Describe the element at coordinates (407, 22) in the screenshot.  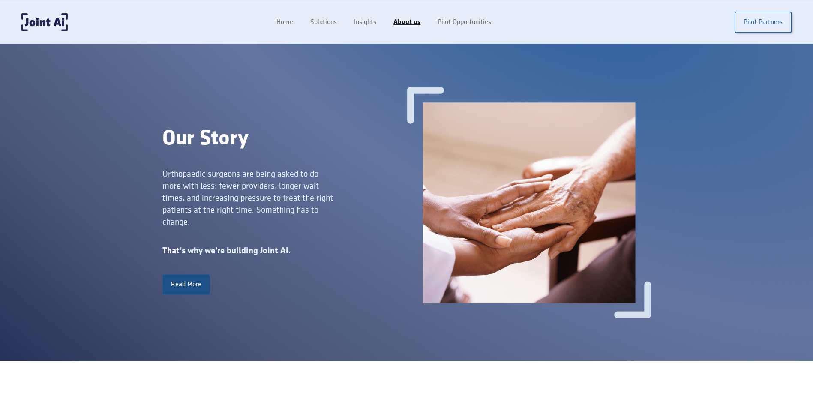
I see `a: About us` at that location.